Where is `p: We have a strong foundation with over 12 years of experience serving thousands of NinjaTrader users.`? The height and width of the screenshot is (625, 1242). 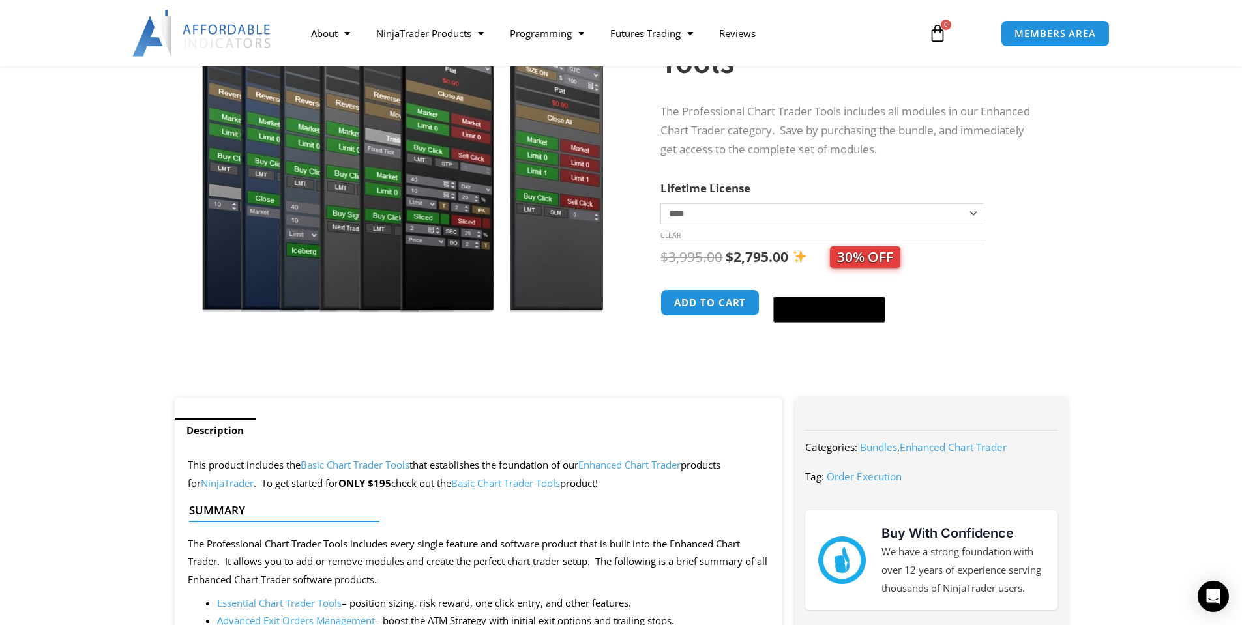 p: We have a strong foundation with over 12 years of experience serving thousands of NinjaTrader users. is located at coordinates (963, 571).